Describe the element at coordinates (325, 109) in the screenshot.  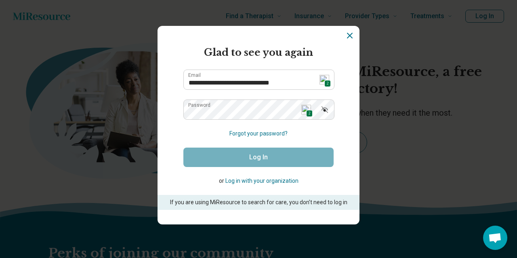
I see `button: Show password` at that location.